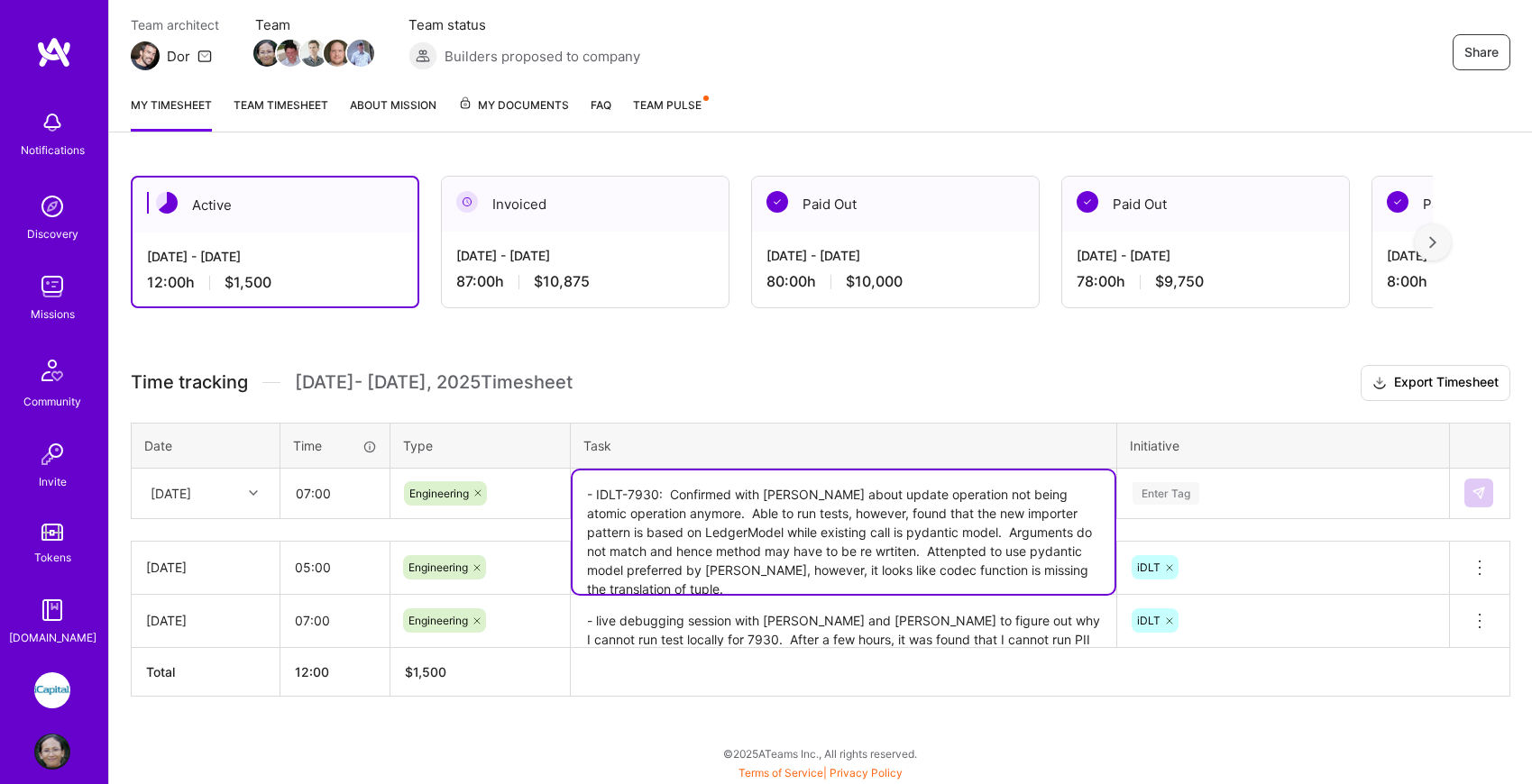  What do you see at coordinates (480, 445) in the screenshot?
I see `th: Type` at bounding box center [480, 445].